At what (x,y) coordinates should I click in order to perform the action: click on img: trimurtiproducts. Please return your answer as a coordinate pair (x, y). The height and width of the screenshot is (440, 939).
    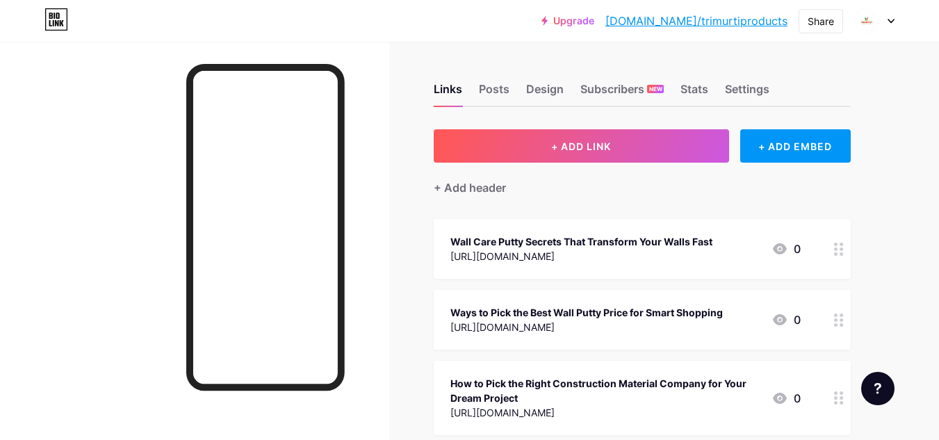
    Looking at the image, I should click on (866, 21).